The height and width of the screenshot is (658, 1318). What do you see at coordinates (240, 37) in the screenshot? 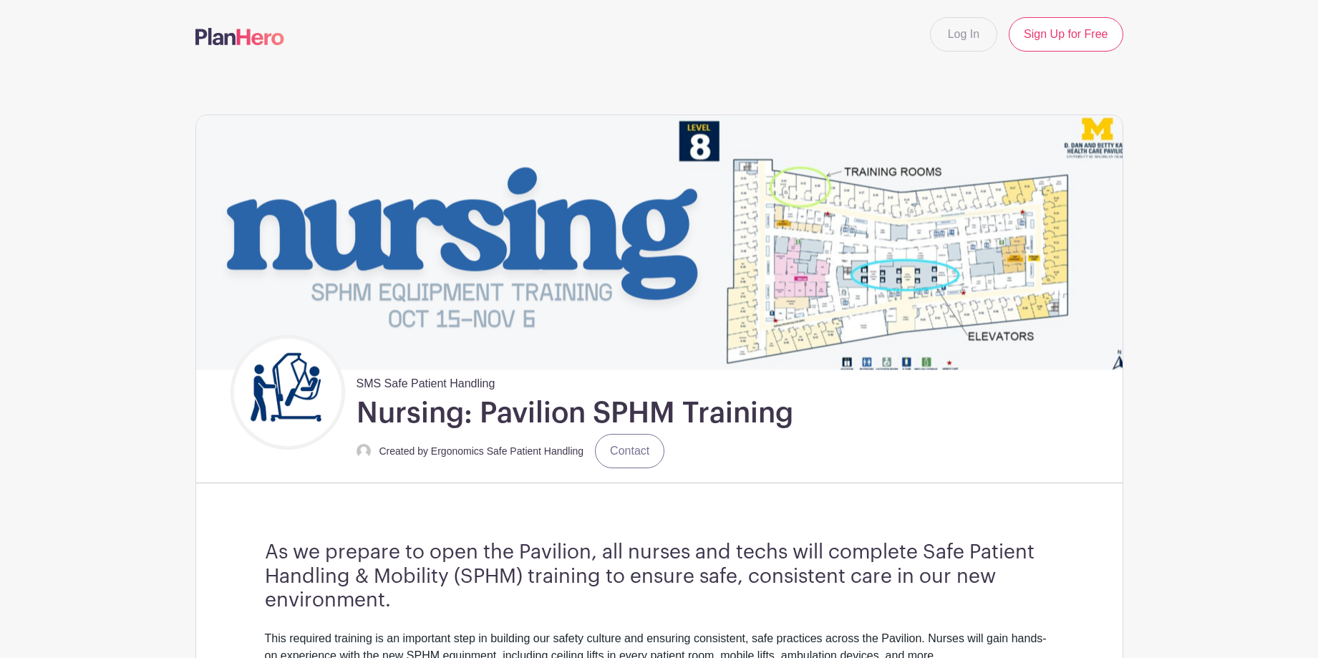
I see `img: logo-507f7623f17ff9eddc593b1ce0a138ce2505c220e1c5a4e2b4648c50719b7d32.svg` at bounding box center [240, 37].